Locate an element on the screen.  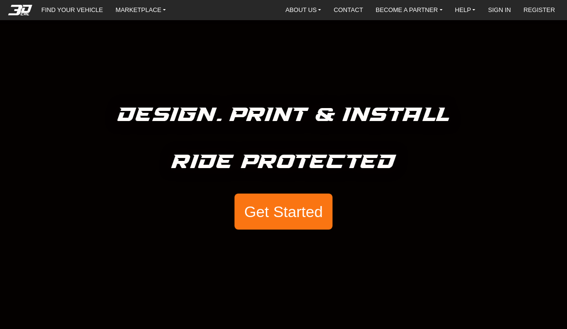
a: ABOUT US is located at coordinates (303, 10).